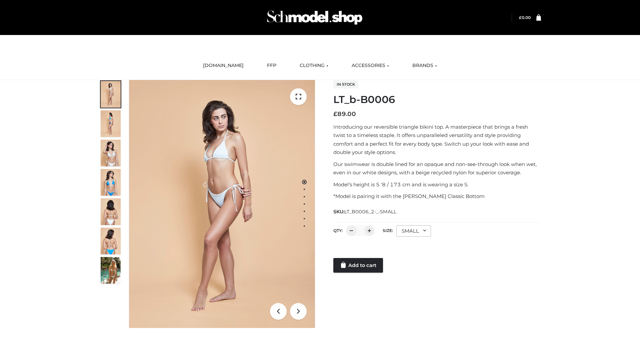  I want to click on img: ArielClassicBikiniTop_CloudNine_AzureSky_OW114ECO_7-scaled.jpg, so click(111, 212).